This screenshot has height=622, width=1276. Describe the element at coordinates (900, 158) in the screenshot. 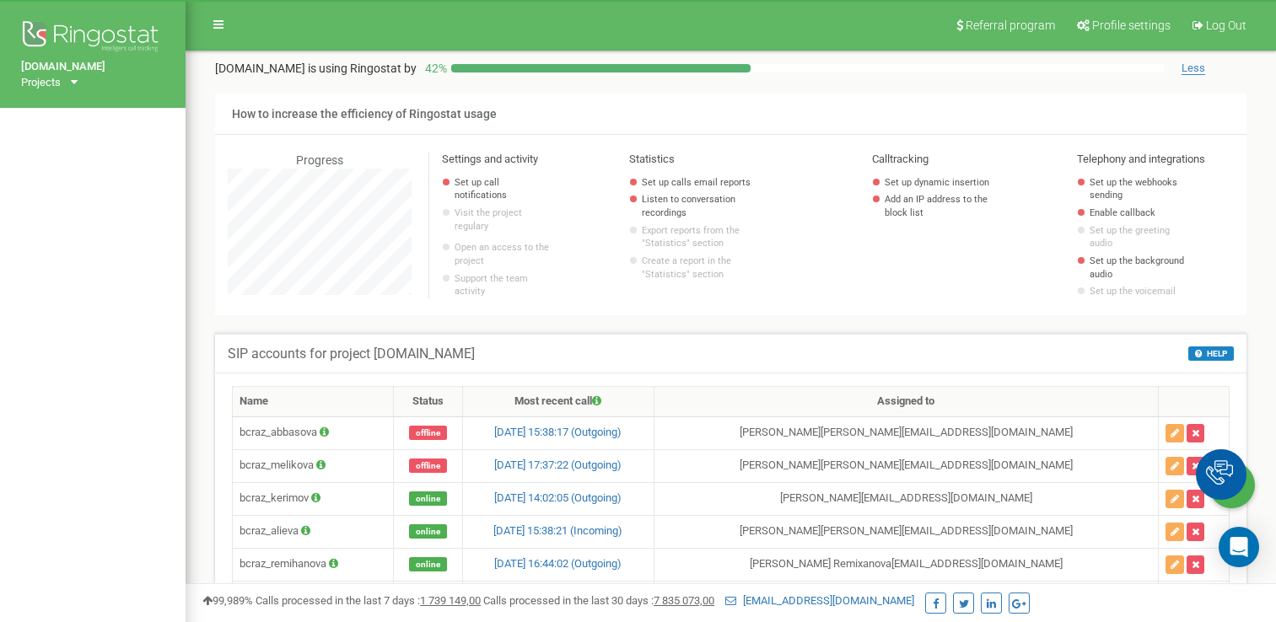

I see `span: Calltracking` at that location.